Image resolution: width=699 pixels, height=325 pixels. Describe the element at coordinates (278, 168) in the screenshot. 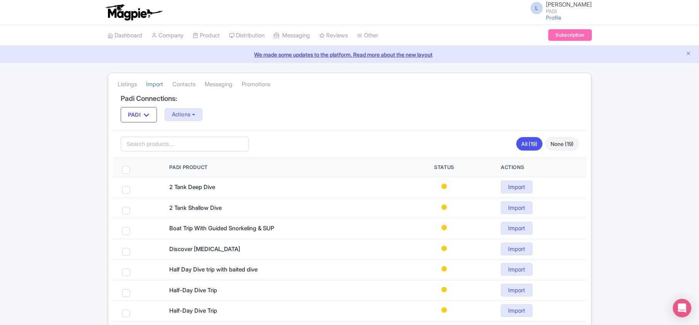

I see `th: Padi Product` at that location.